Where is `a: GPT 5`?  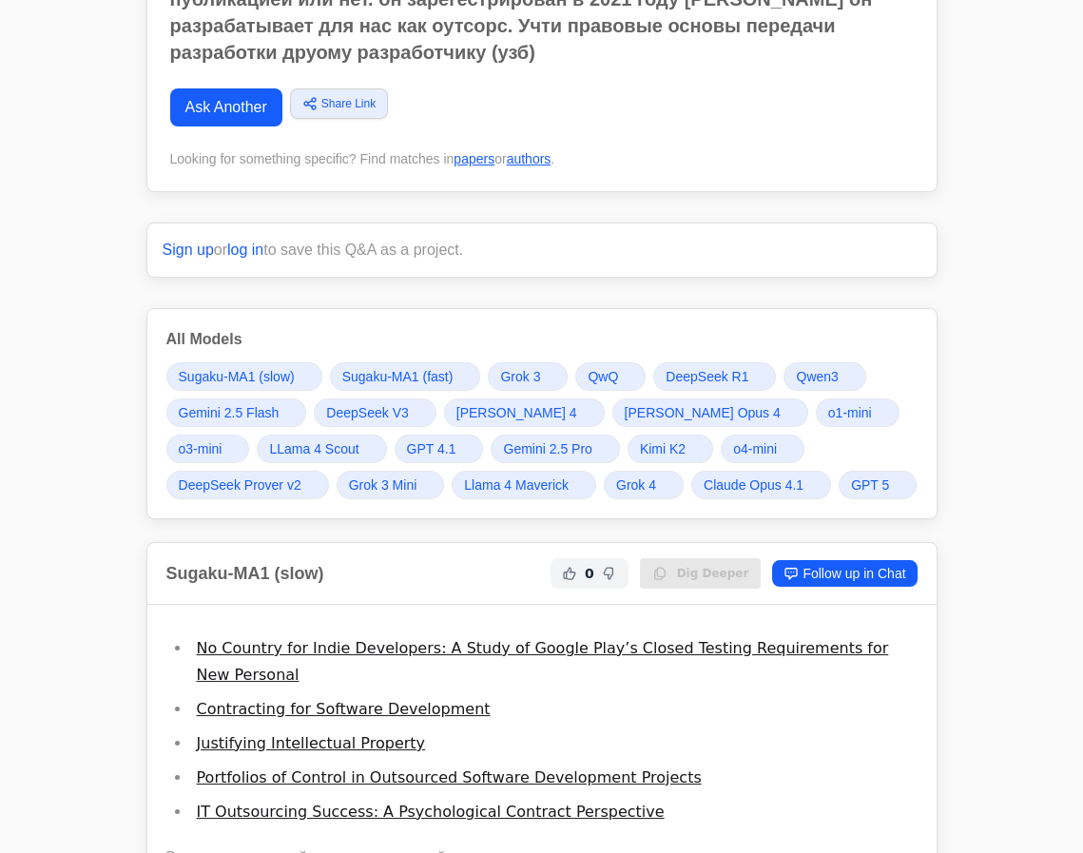 a: GPT 5 is located at coordinates (877, 485).